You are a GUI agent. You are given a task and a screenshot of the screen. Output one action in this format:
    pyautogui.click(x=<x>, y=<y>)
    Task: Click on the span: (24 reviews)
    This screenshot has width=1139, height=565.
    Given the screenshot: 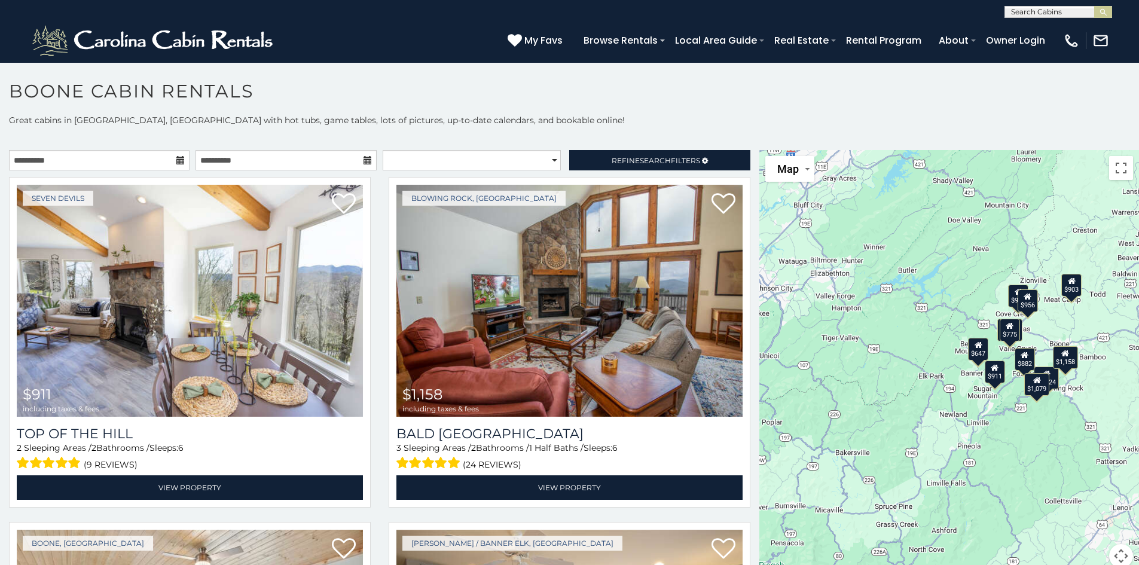 What is the action you would take?
    pyautogui.click(x=492, y=464)
    